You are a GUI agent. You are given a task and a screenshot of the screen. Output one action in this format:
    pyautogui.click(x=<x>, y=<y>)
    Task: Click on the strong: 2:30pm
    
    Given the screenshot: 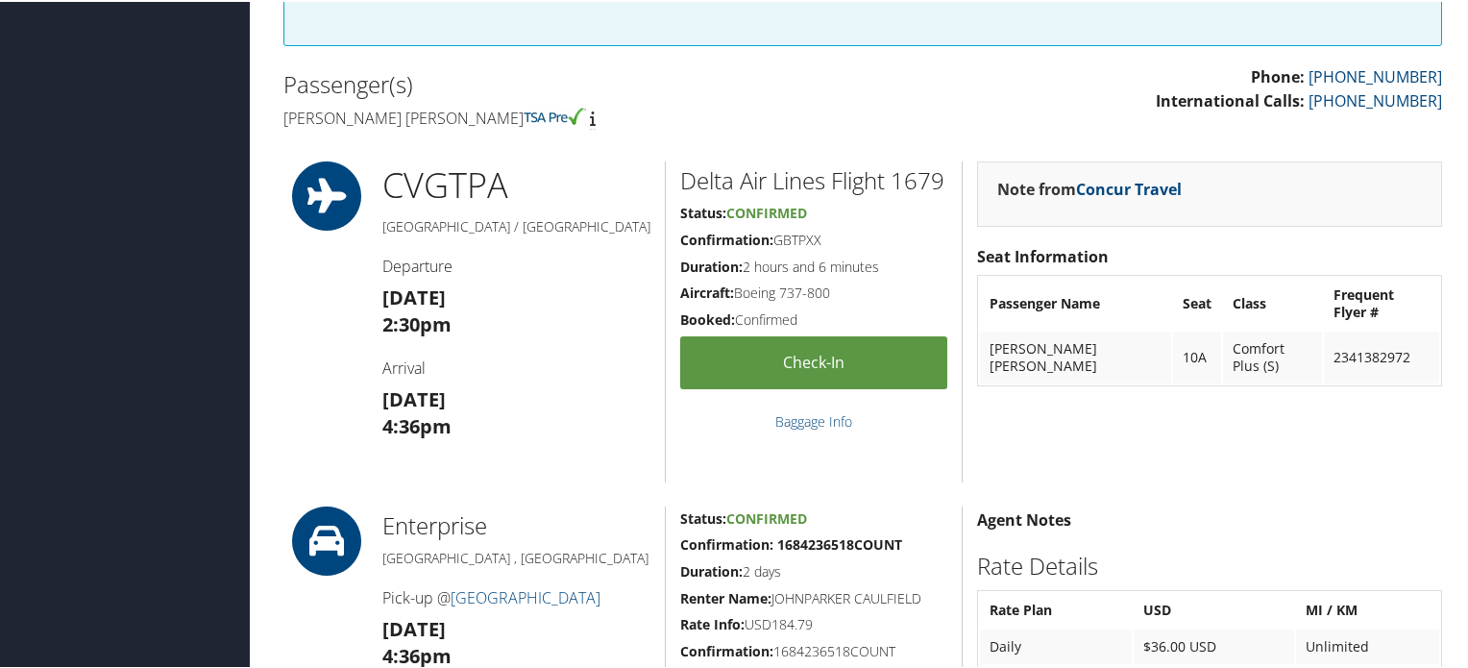 What is the action you would take?
    pyautogui.click(x=417, y=322)
    